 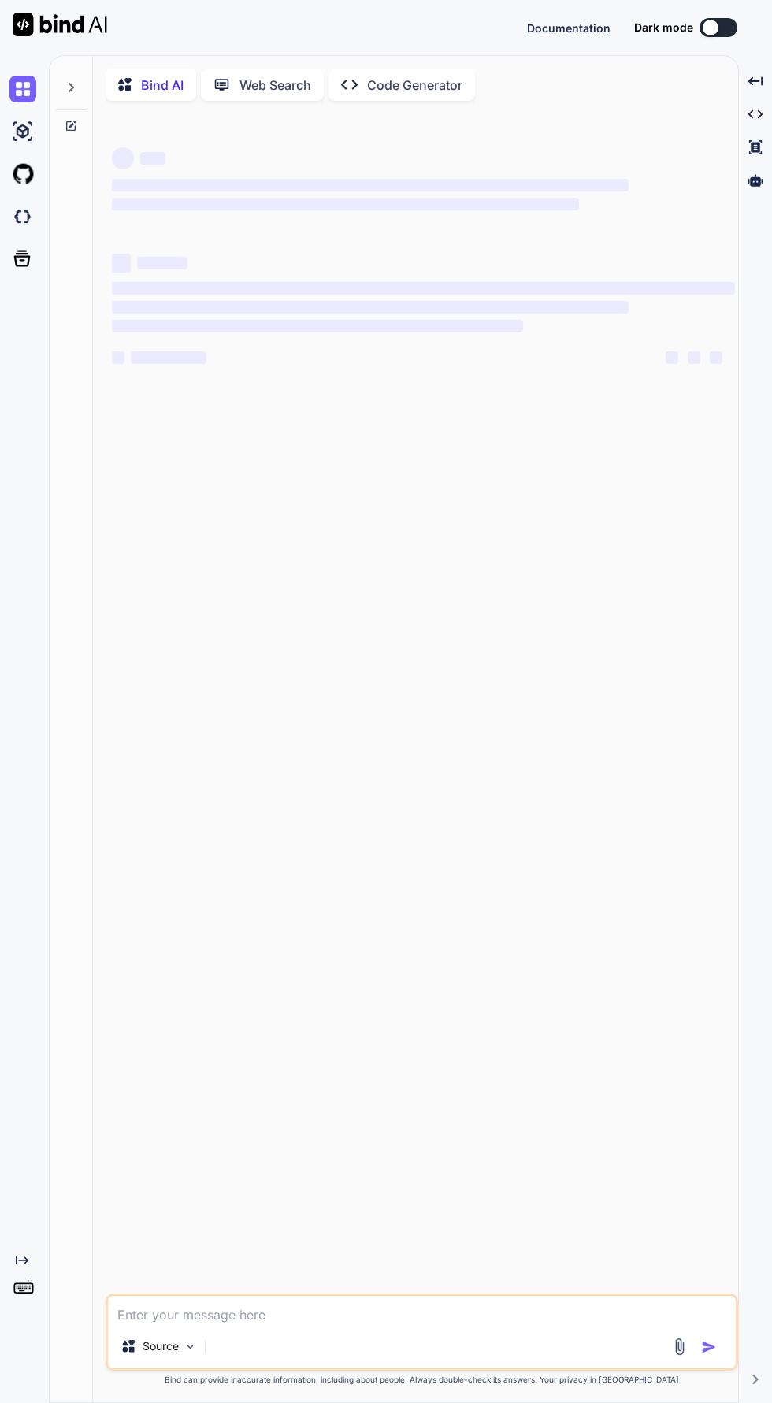 I want to click on button: Documentation, so click(x=569, y=28).